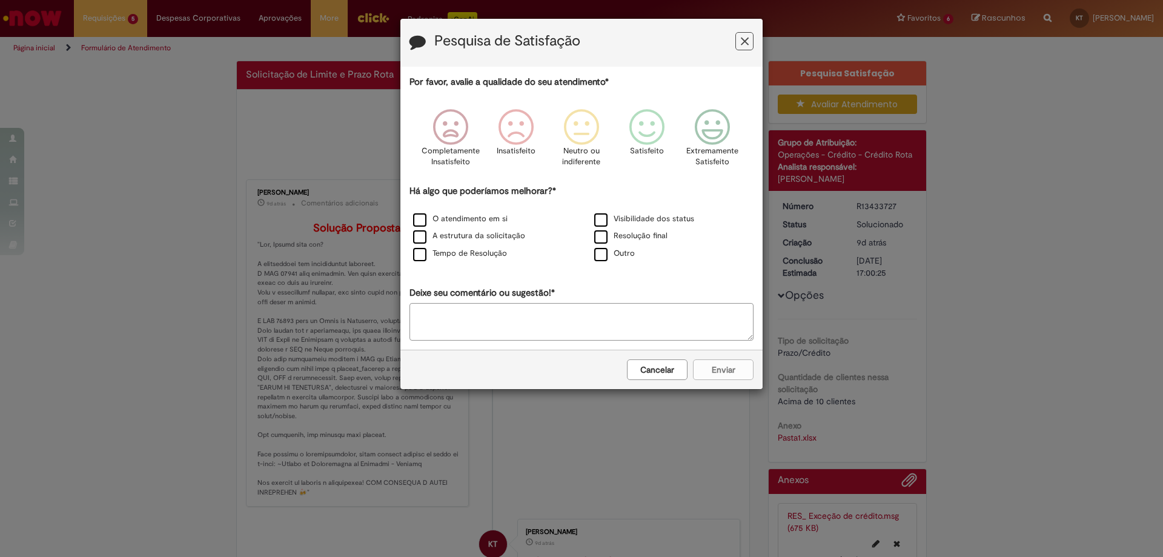 This screenshot has width=1163, height=557. Describe the element at coordinates (647, 151) in the screenshot. I see `p: Satisfeito` at that location.